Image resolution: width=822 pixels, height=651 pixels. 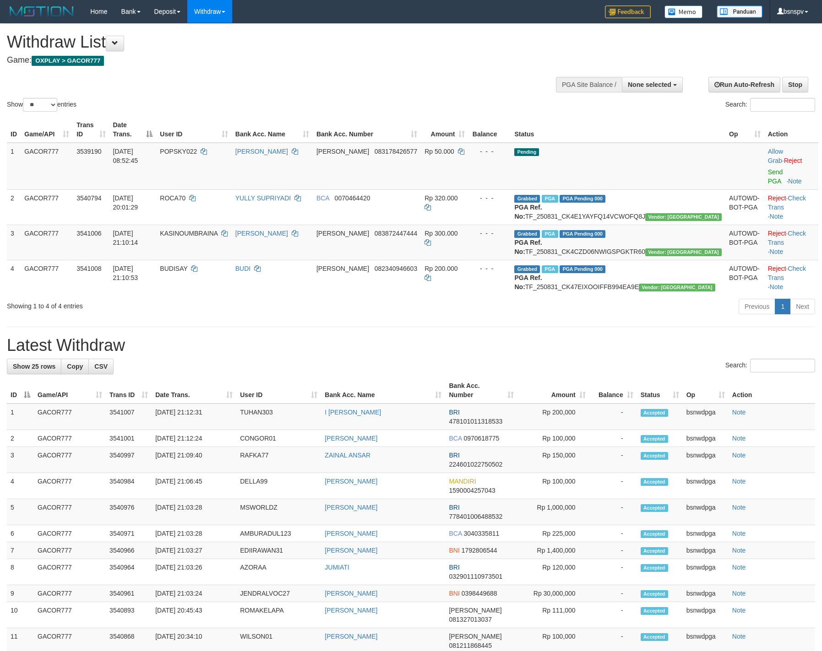 What do you see at coordinates (336, 568) in the screenshot?
I see `a: JUMIATI` at bounding box center [336, 568].